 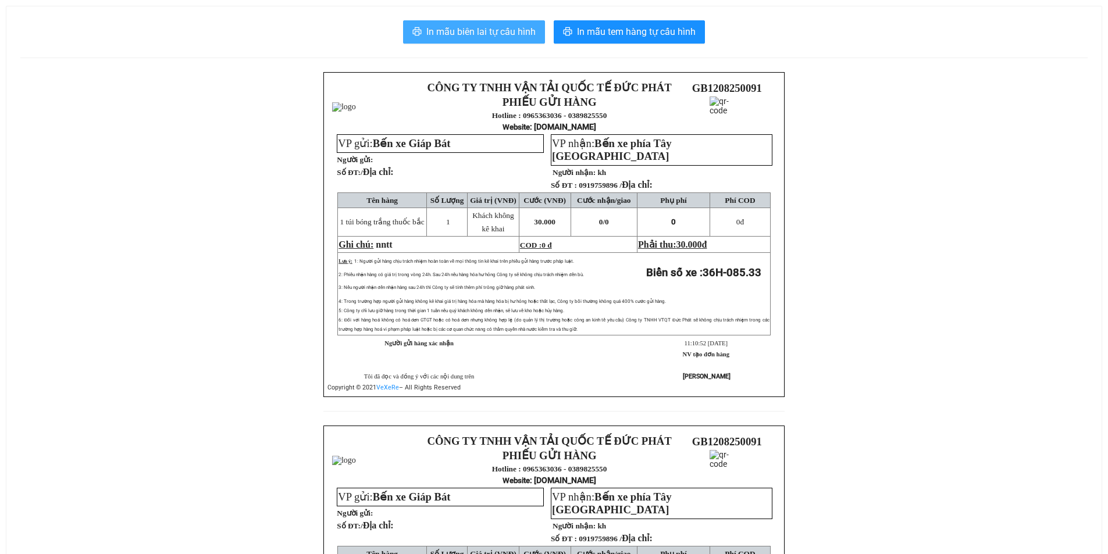 What do you see at coordinates (544, 200) in the screenshot?
I see `span: Cước (VNĐ)` at bounding box center [544, 200].